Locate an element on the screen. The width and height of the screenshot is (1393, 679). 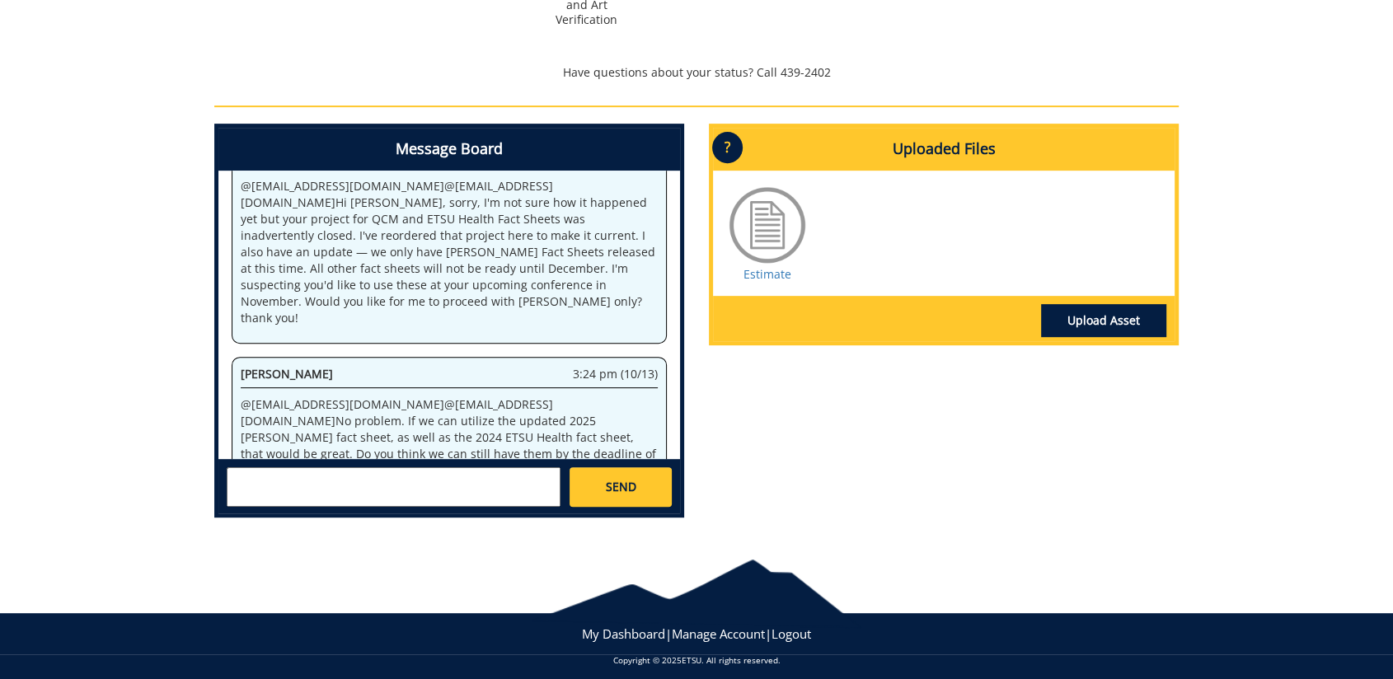
a: Estimate is located at coordinates (767, 274).